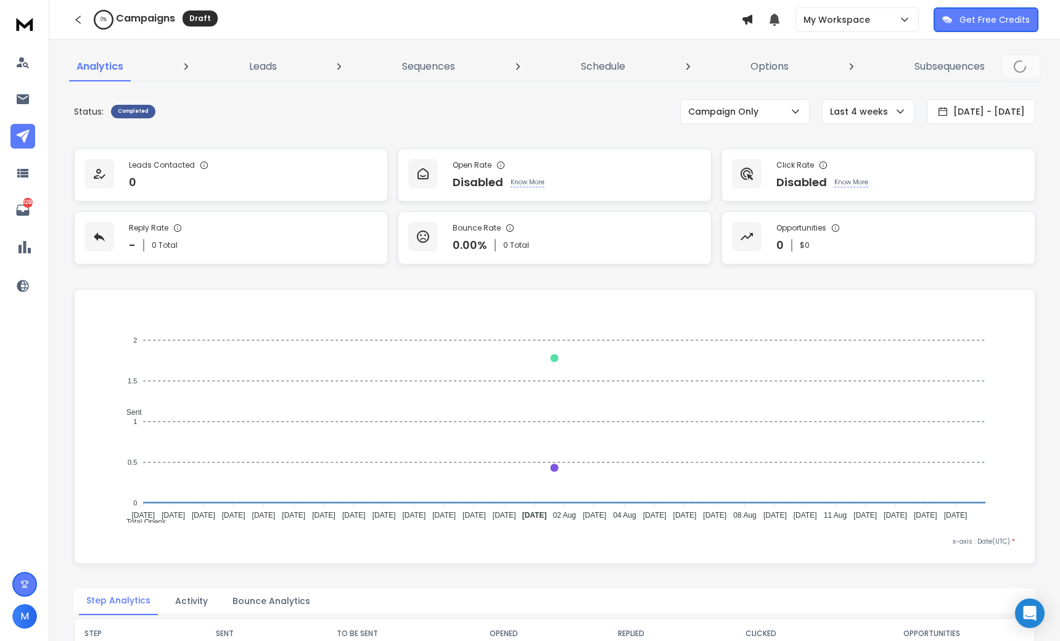 The image size is (1060, 641). Describe the element at coordinates (100, 67) in the screenshot. I see `p: Analytics` at that location.